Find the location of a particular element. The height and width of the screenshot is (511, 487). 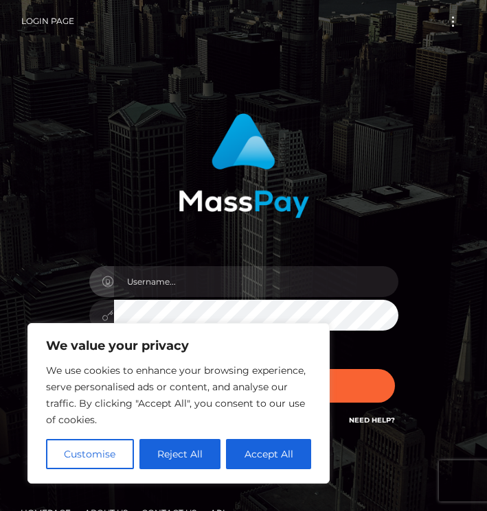

input: Username... is located at coordinates (256, 281).